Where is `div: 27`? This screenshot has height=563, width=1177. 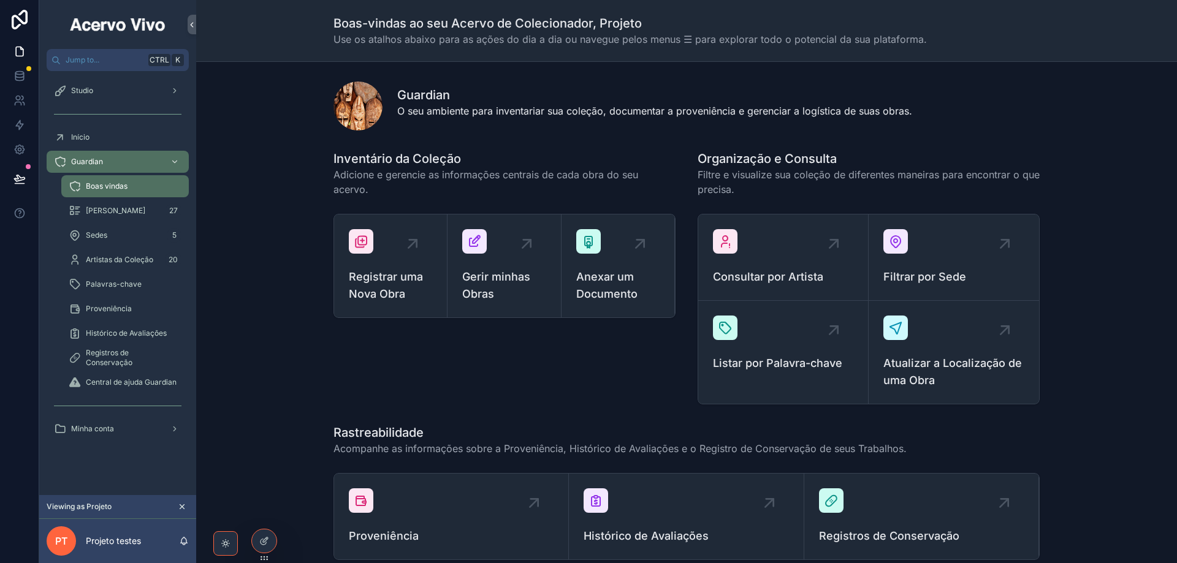 div: 27 is located at coordinates (173, 211).